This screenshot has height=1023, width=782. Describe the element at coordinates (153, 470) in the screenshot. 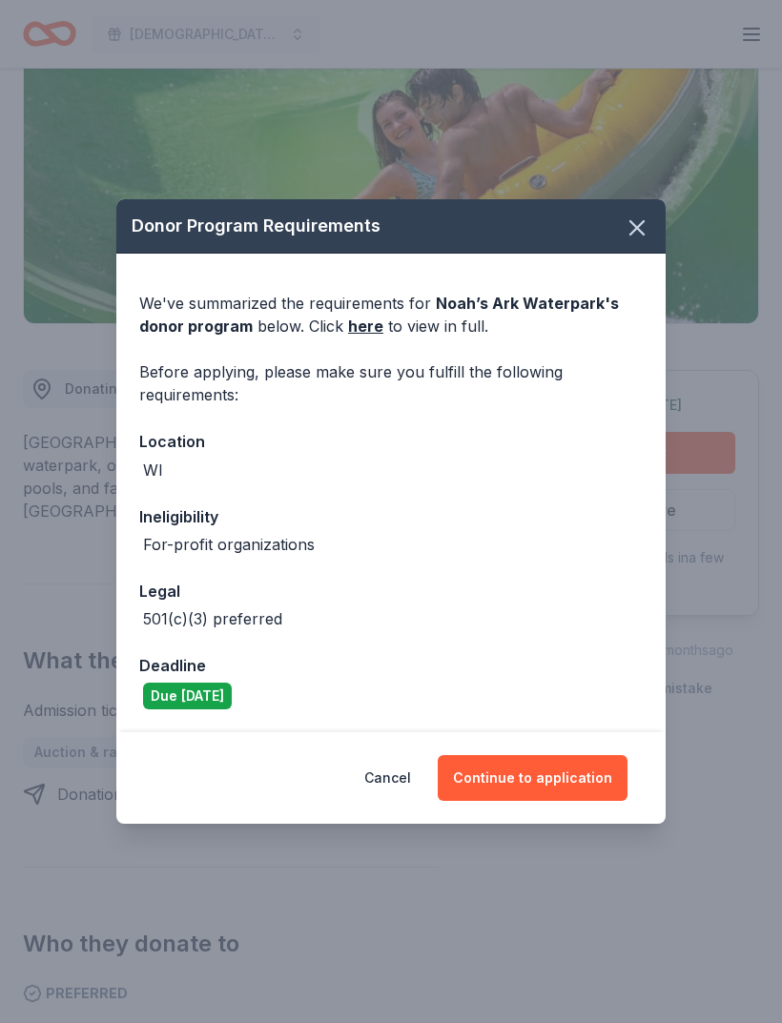

I see `div: WI` at that location.